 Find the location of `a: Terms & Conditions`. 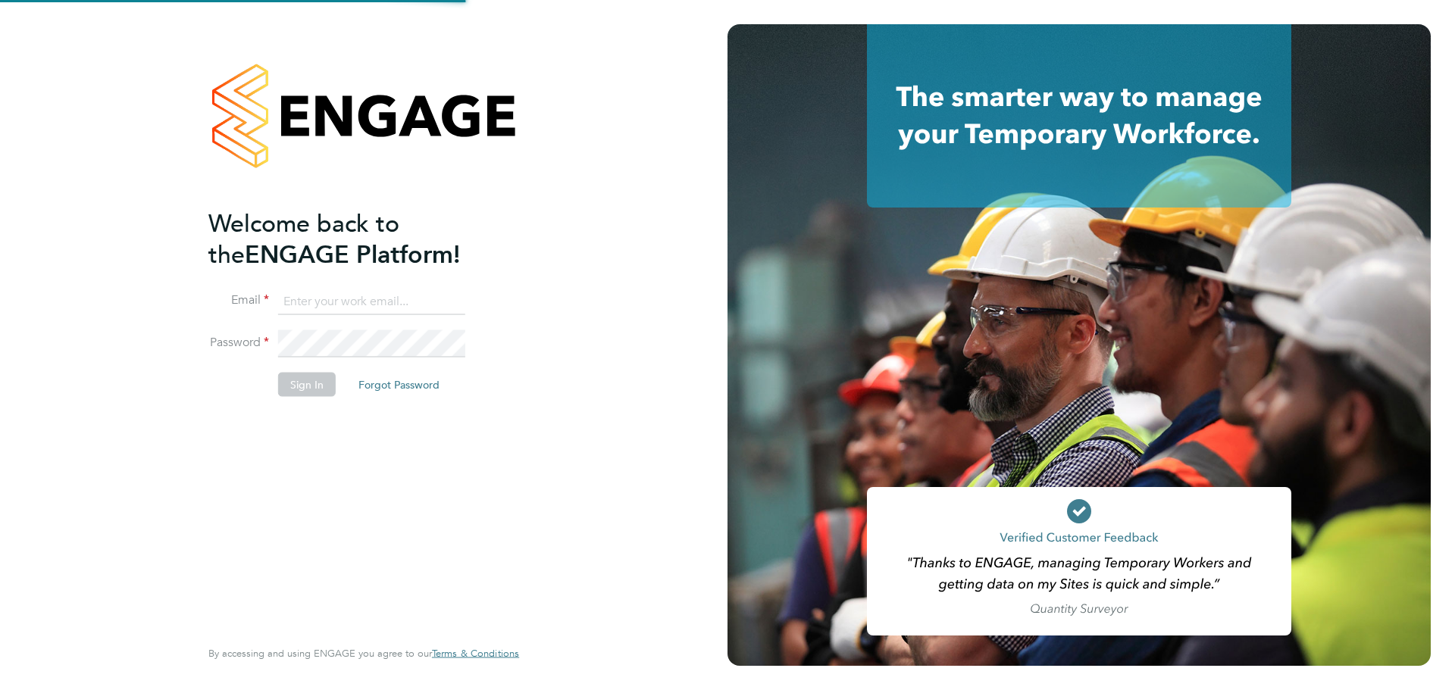

a: Terms & Conditions is located at coordinates (475, 654).